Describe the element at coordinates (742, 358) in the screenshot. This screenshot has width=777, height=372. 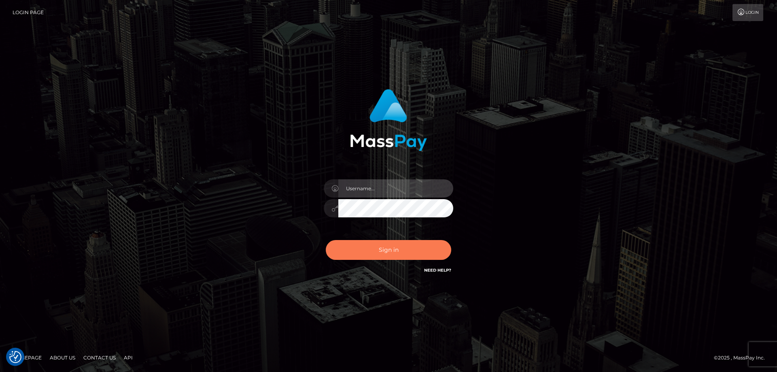
I see `div: © 2025 , MassPay Inc.` at that location.